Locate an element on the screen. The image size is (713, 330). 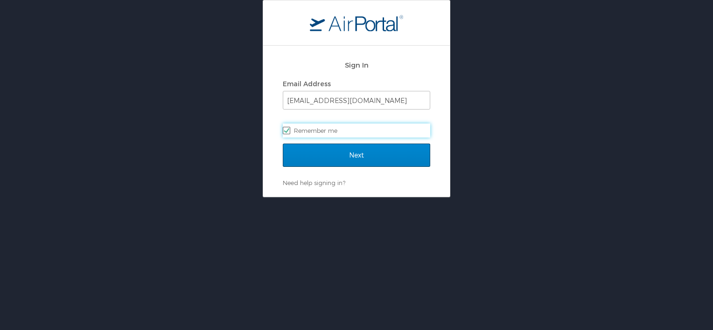
img: logo is located at coordinates (357, 23).